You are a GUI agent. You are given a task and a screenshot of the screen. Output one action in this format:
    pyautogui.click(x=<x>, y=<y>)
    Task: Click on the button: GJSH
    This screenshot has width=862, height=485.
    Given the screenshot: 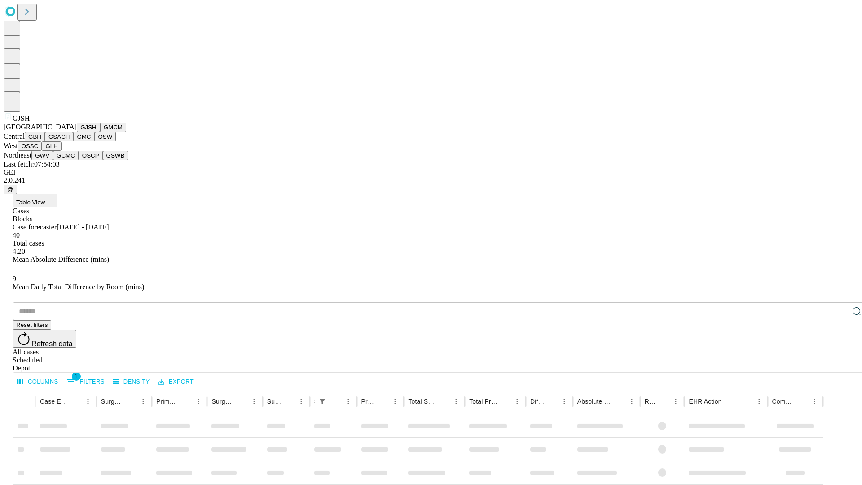 What is the action you would take?
    pyautogui.click(x=88, y=127)
    